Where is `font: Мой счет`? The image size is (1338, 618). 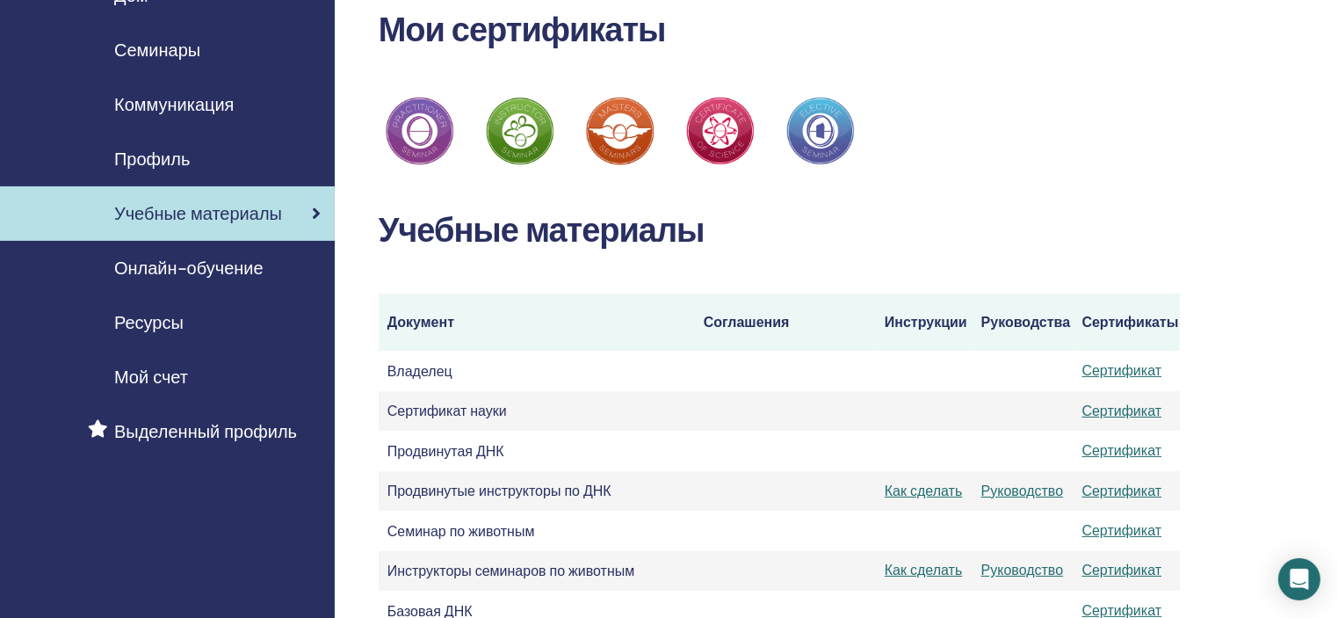
font: Мой счет is located at coordinates (151, 377).